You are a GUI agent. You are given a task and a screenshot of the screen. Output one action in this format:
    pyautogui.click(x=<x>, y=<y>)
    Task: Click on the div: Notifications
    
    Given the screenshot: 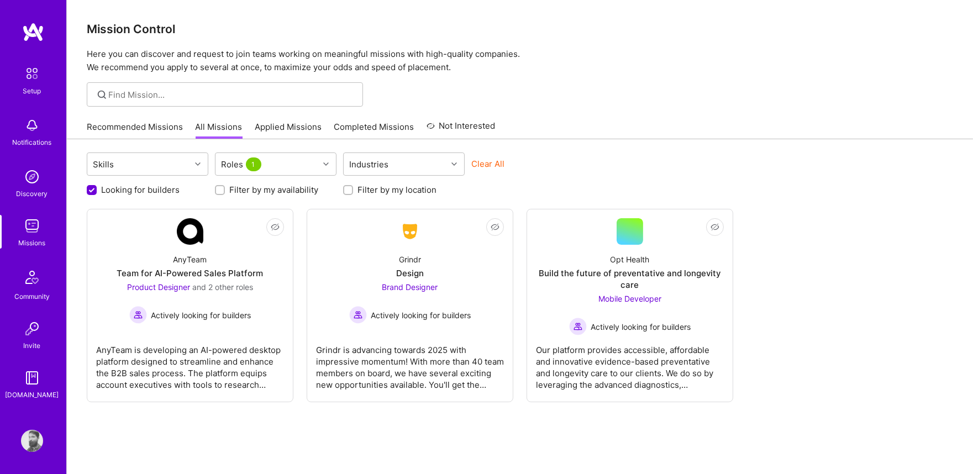 What is the action you would take?
    pyautogui.click(x=32, y=142)
    